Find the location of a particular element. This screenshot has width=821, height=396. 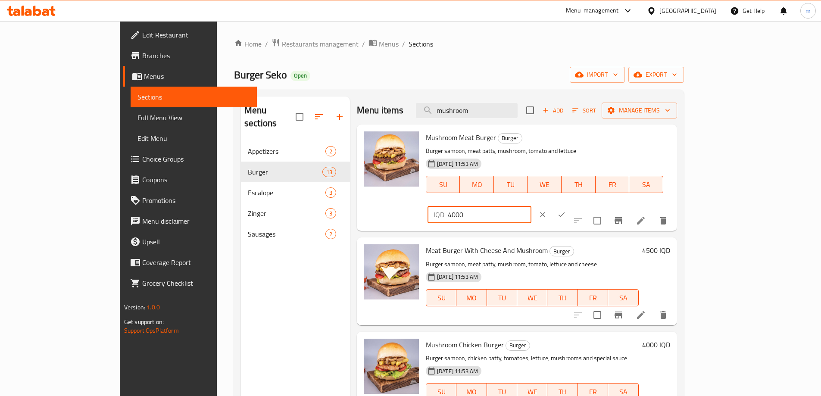

span: Select section is located at coordinates (530, 110).